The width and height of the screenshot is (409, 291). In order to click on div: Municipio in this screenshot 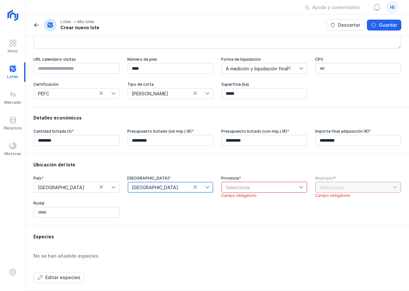, I will do `click(358, 179)`.